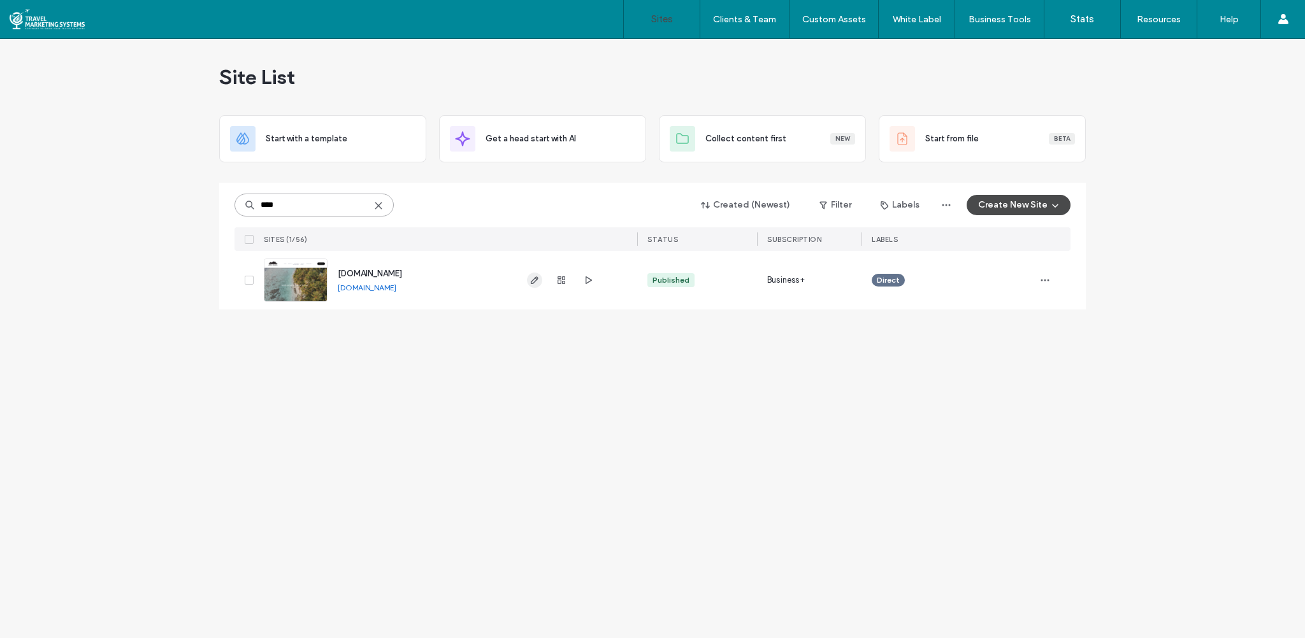 The width and height of the screenshot is (1305, 638). What do you see at coordinates (794, 240) in the screenshot?
I see `span: SUBSCRIPTION` at bounding box center [794, 240].